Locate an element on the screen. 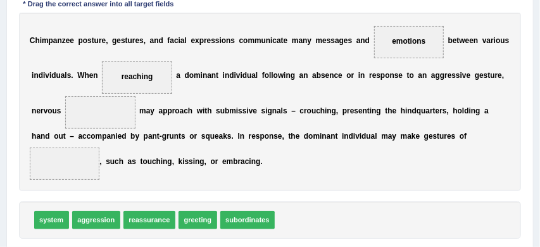 The height and width of the screenshot is (247, 540). span: reaching is located at coordinates (137, 77).